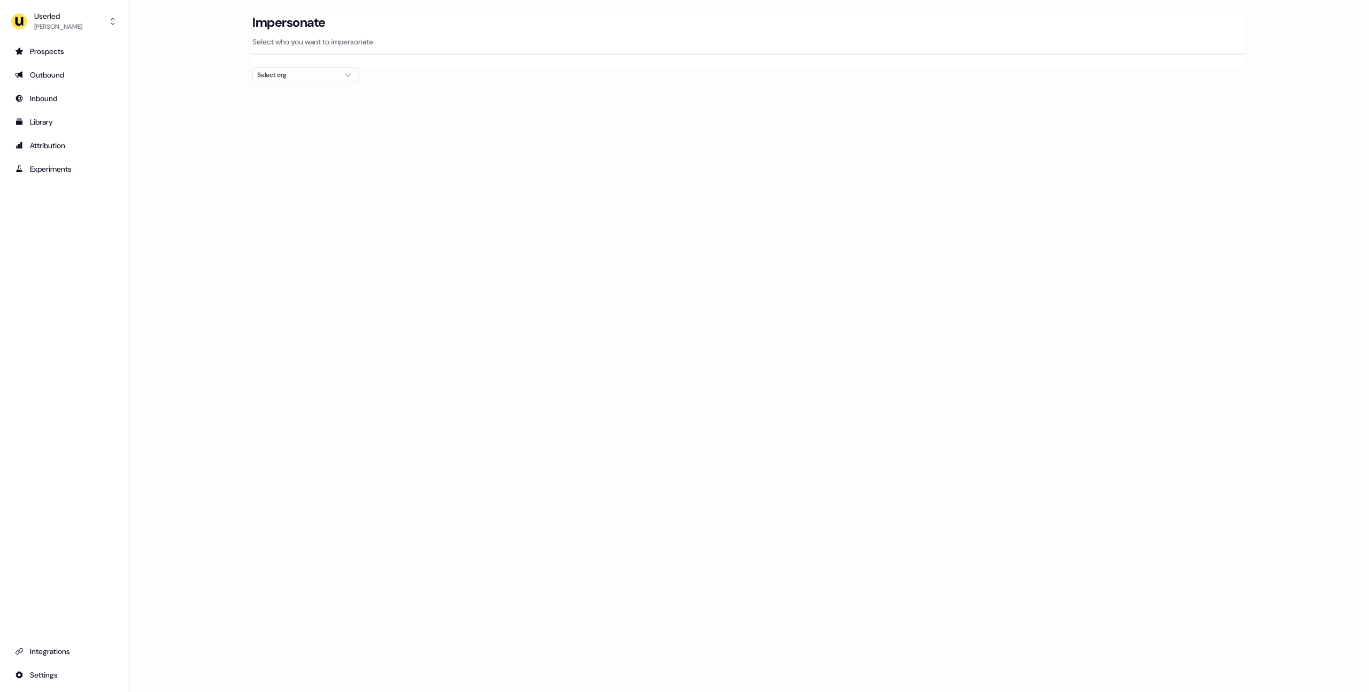  What do you see at coordinates (64, 145) in the screenshot?
I see `div: Attribution` at bounding box center [64, 145].